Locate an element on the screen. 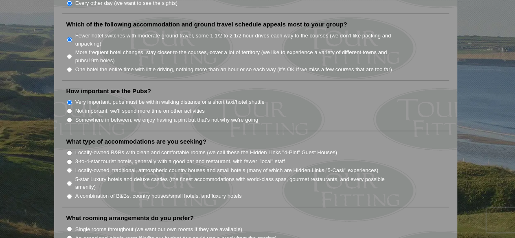  label: Somewhere in between, we enjoy having a pint but that's not why we're going is located at coordinates (167, 120).